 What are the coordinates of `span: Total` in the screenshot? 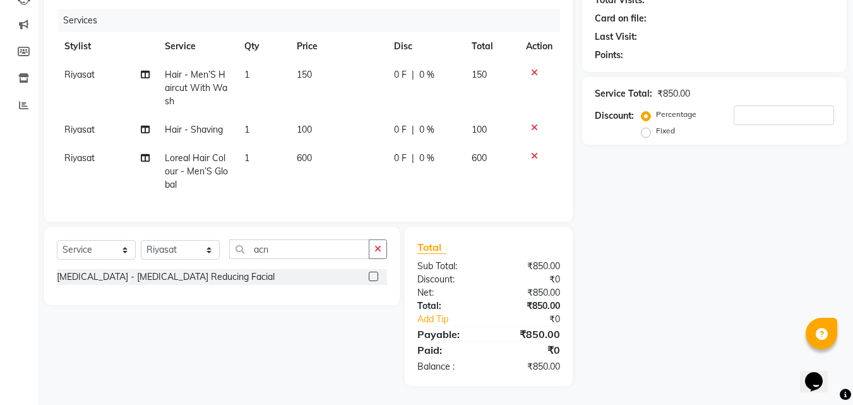 It's located at (432, 247).